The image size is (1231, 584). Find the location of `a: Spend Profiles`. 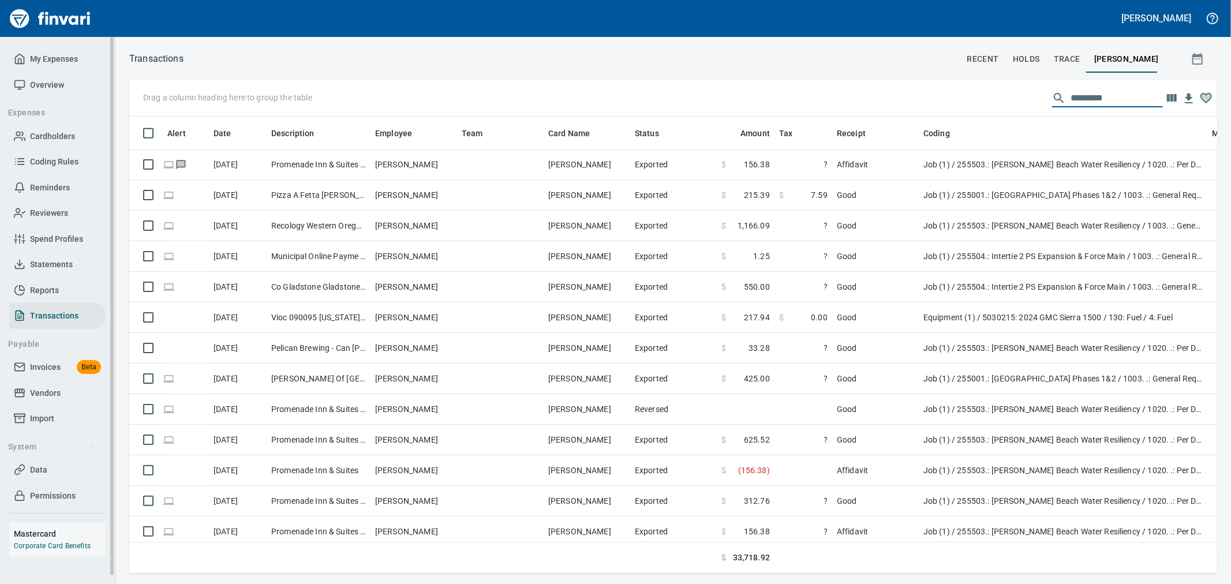

a: Spend Profiles is located at coordinates (57, 239).